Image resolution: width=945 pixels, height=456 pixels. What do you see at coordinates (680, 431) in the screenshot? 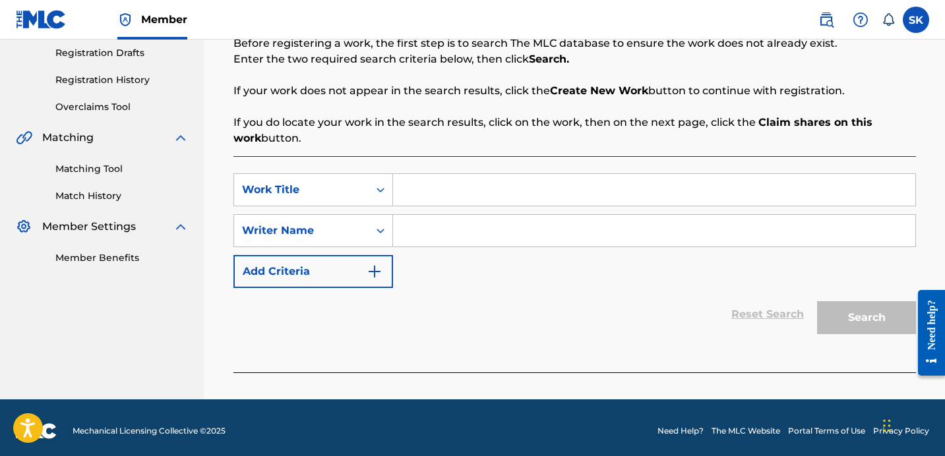
I see `a: Need Help?` at bounding box center [680, 431].